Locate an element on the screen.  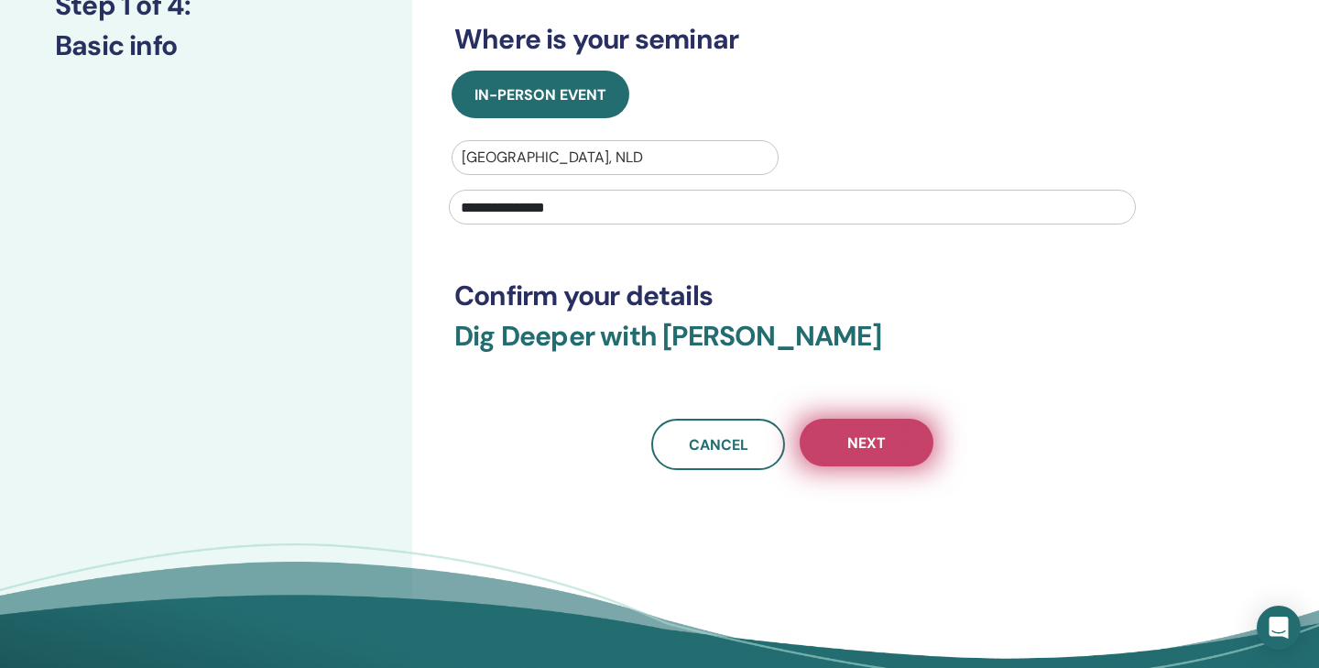
div: Open Intercom Messenger is located at coordinates (1279, 628).